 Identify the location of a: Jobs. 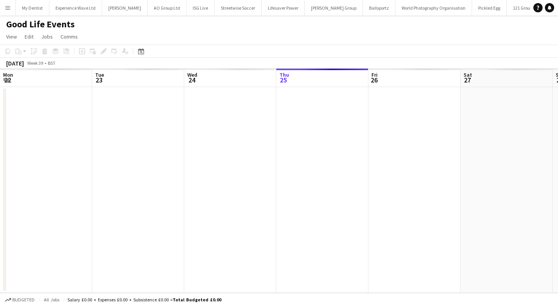
(47, 37).